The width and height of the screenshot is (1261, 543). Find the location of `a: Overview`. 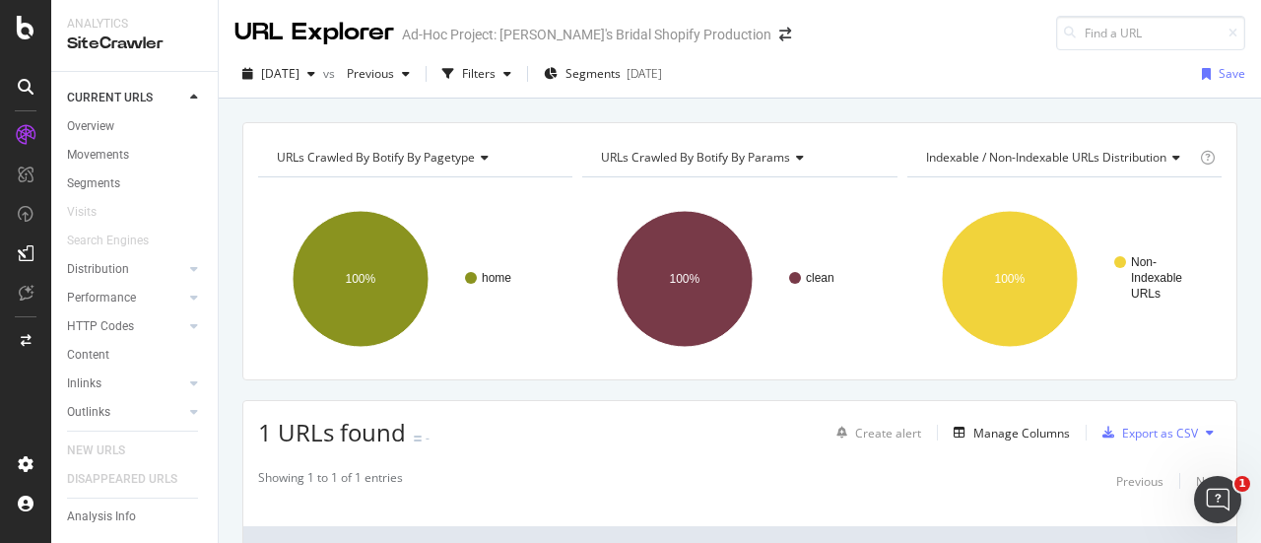

a: Overview is located at coordinates (135, 126).